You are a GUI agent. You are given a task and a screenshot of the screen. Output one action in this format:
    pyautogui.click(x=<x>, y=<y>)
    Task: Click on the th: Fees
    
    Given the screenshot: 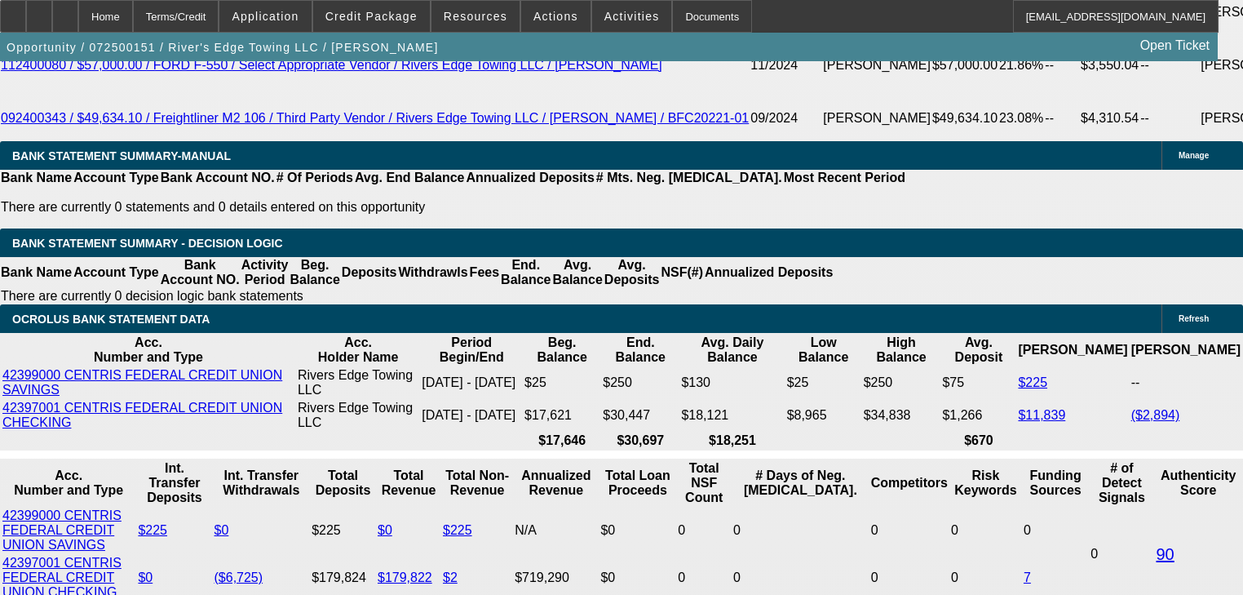 What is the action you would take?
    pyautogui.click(x=484, y=272)
    